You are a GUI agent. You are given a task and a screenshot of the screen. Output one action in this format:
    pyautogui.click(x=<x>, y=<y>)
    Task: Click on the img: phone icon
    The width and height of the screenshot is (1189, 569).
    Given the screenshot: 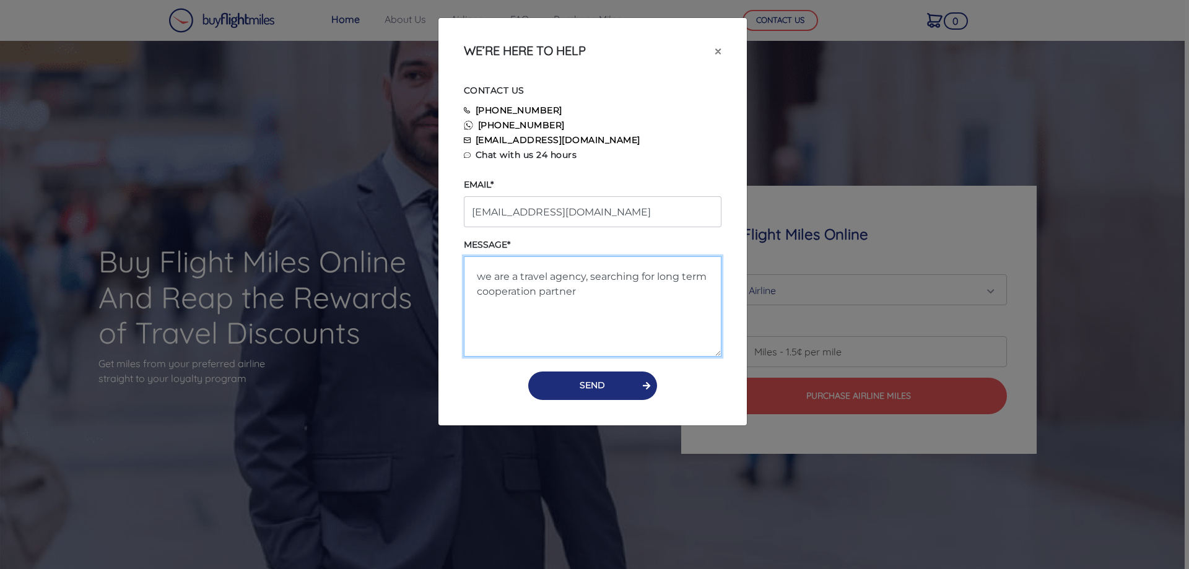 What is the action you would take?
    pyautogui.click(x=467, y=110)
    